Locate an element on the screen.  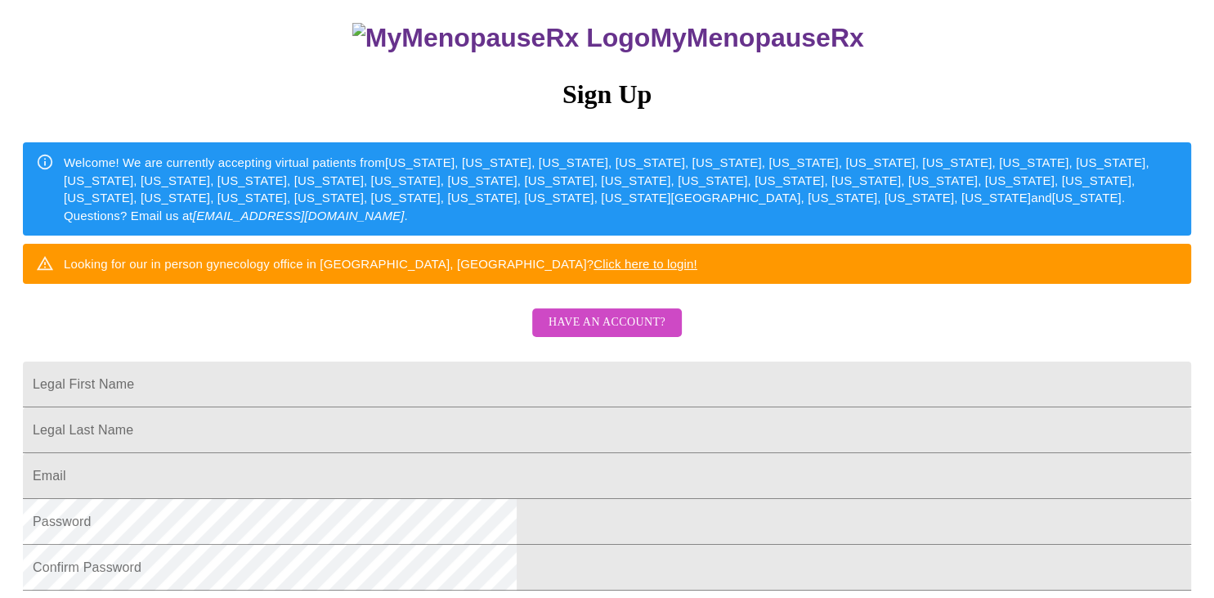
span: Have an account? is located at coordinates (607, 322).